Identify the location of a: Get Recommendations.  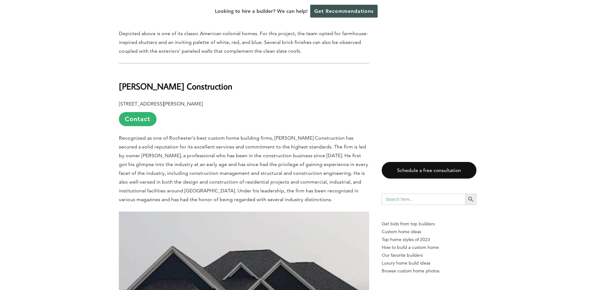
(344, 11).